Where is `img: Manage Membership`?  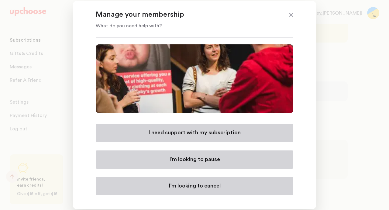 img: Manage Membership is located at coordinates (194, 79).